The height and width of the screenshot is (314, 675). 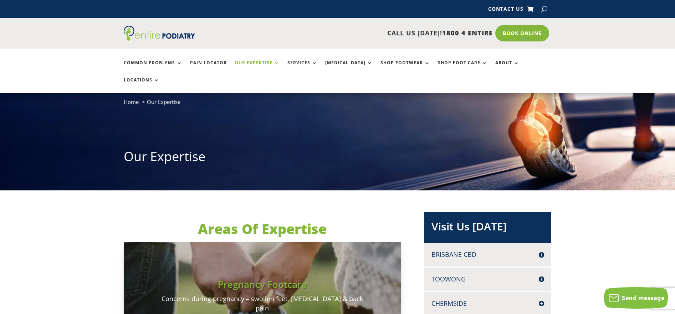 What do you see at coordinates (164, 102) in the screenshot?
I see `span: Our Expertise` at bounding box center [164, 102].